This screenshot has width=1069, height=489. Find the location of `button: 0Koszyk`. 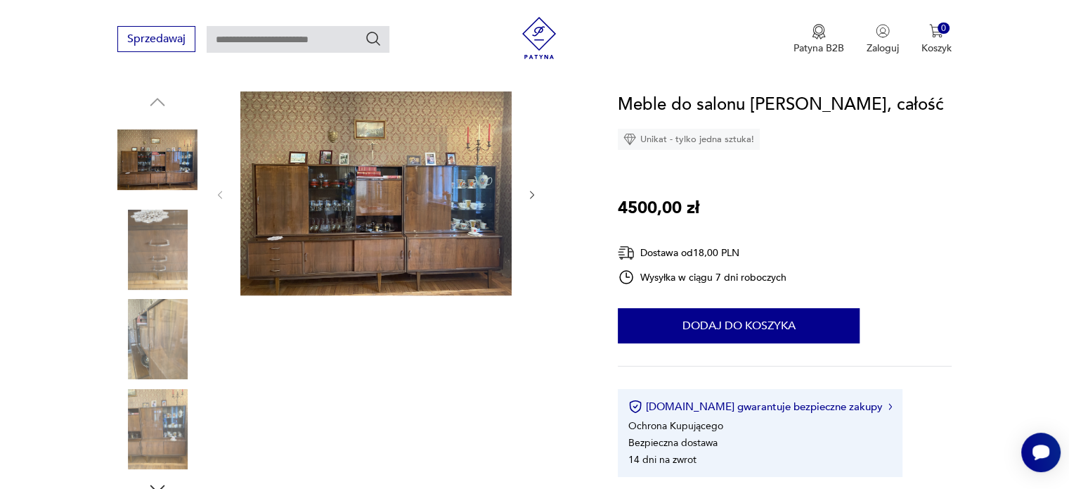

button: 0Koszyk is located at coordinates (937, 39).